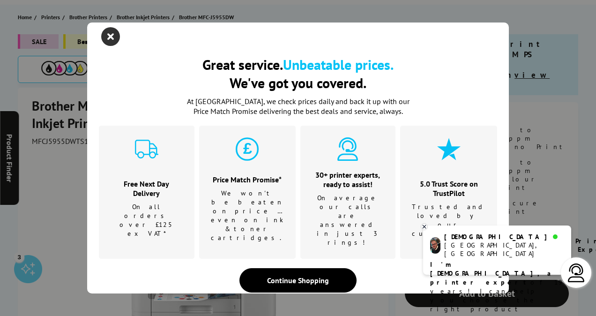 The width and height of the screenshot is (596, 316). I want to click on h3: Price Match Promise*, so click(248, 180).